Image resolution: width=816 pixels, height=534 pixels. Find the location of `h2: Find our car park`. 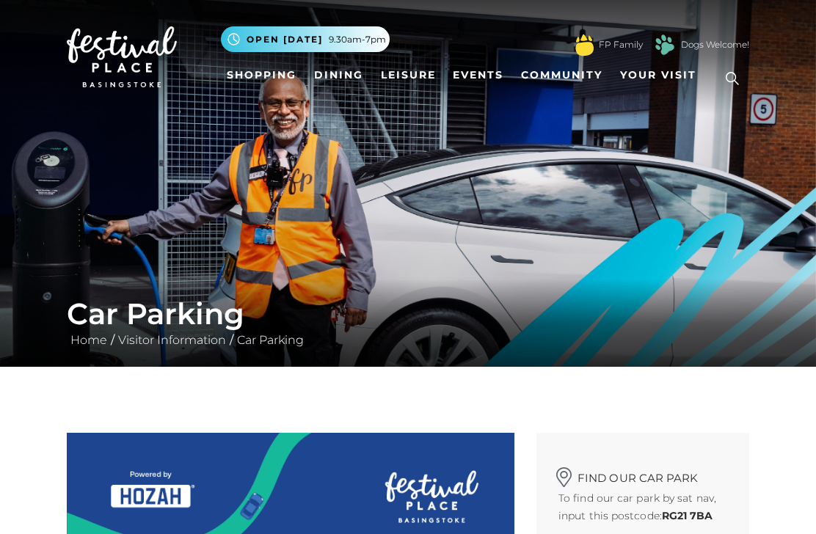

h2: Find our car park is located at coordinates (642, 473).